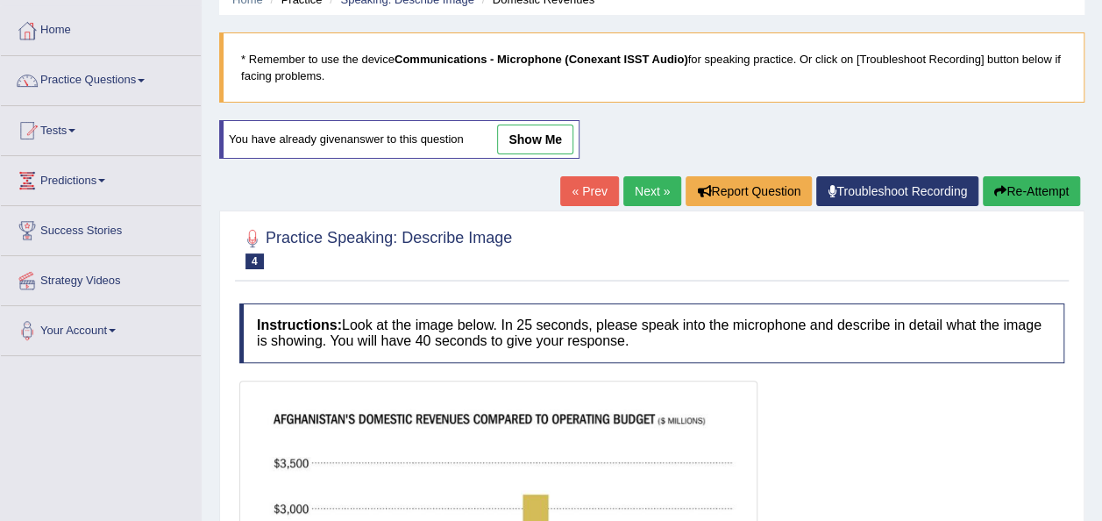  What do you see at coordinates (589, 191) in the screenshot?
I see `a: « Prev` at bounding box center [589, 191].